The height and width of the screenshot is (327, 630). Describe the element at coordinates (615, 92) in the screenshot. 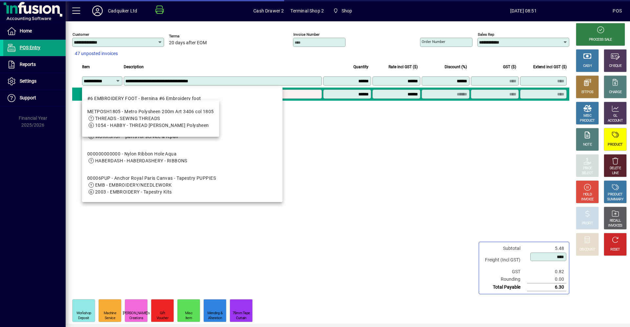

I see `div: CHARGE` at that location.